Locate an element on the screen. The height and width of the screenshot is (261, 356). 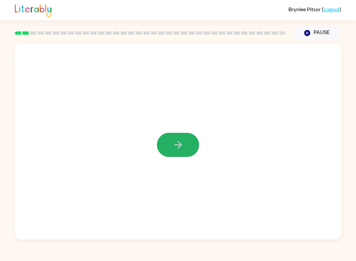
video: Your browser must support playing .mp4 files to use Literably. Please try using another browser. is located at coordinates (301, 198).